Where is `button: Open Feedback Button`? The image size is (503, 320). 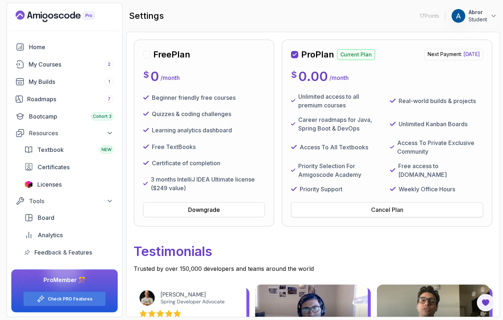 button: Open Feedback Button is located at coordinates (485, 303).